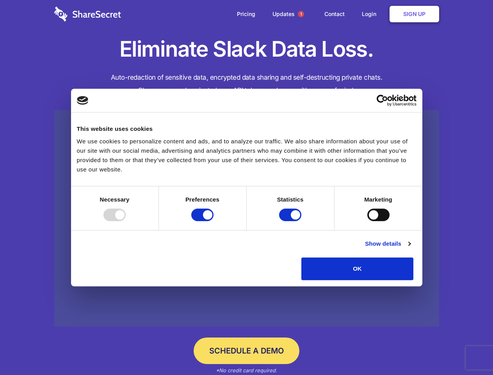 This screenshot has width=493, height=375. Describe the element at coordinates (371, 14) in the screenshot. I see `a: Login` at that location.